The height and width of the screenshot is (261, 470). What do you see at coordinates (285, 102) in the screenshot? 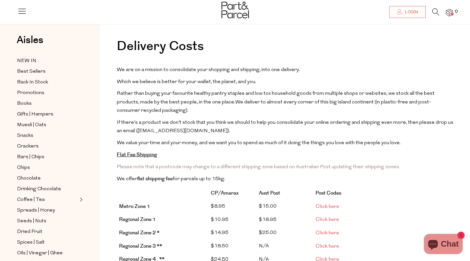
I see `p: We deliver to almost every corner of this big island continent (in plastic-free and post-consumer...` at bounding box center [285, 102].